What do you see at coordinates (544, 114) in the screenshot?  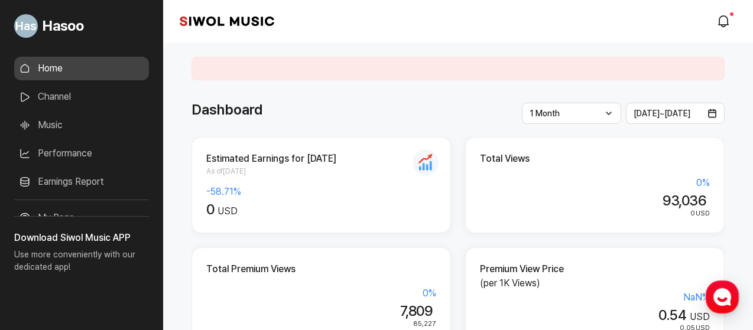 I see `span: 1 Month` at bounding box center [544, 114].